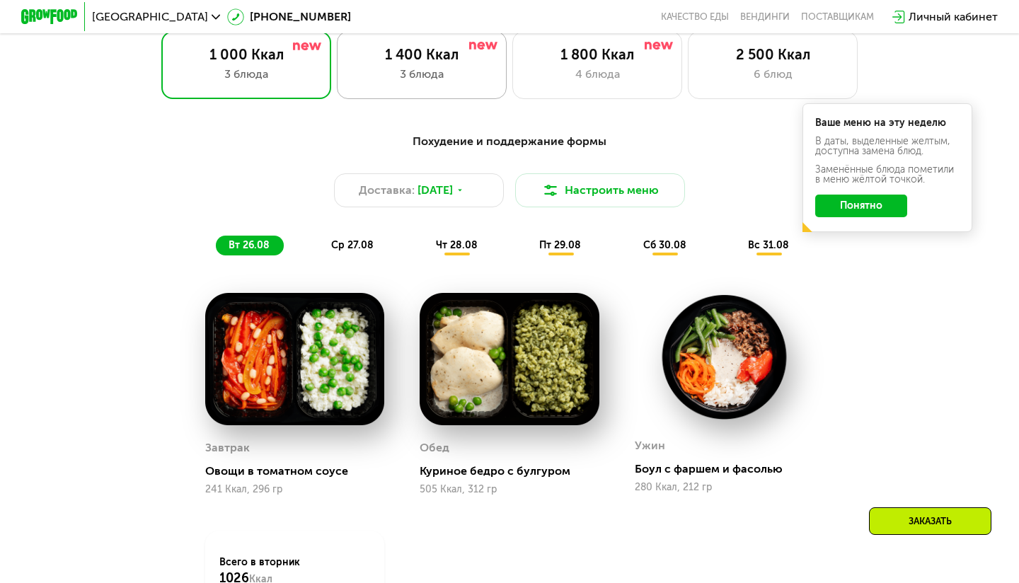 The image size is (1019, 583). I want to click on button: Настроить меню, so click(600, 190).